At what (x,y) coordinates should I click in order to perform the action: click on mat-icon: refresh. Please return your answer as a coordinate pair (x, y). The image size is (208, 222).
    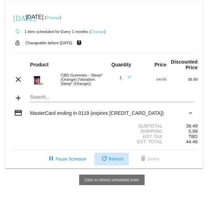
    Looking at the image, I should click on (104, 159).